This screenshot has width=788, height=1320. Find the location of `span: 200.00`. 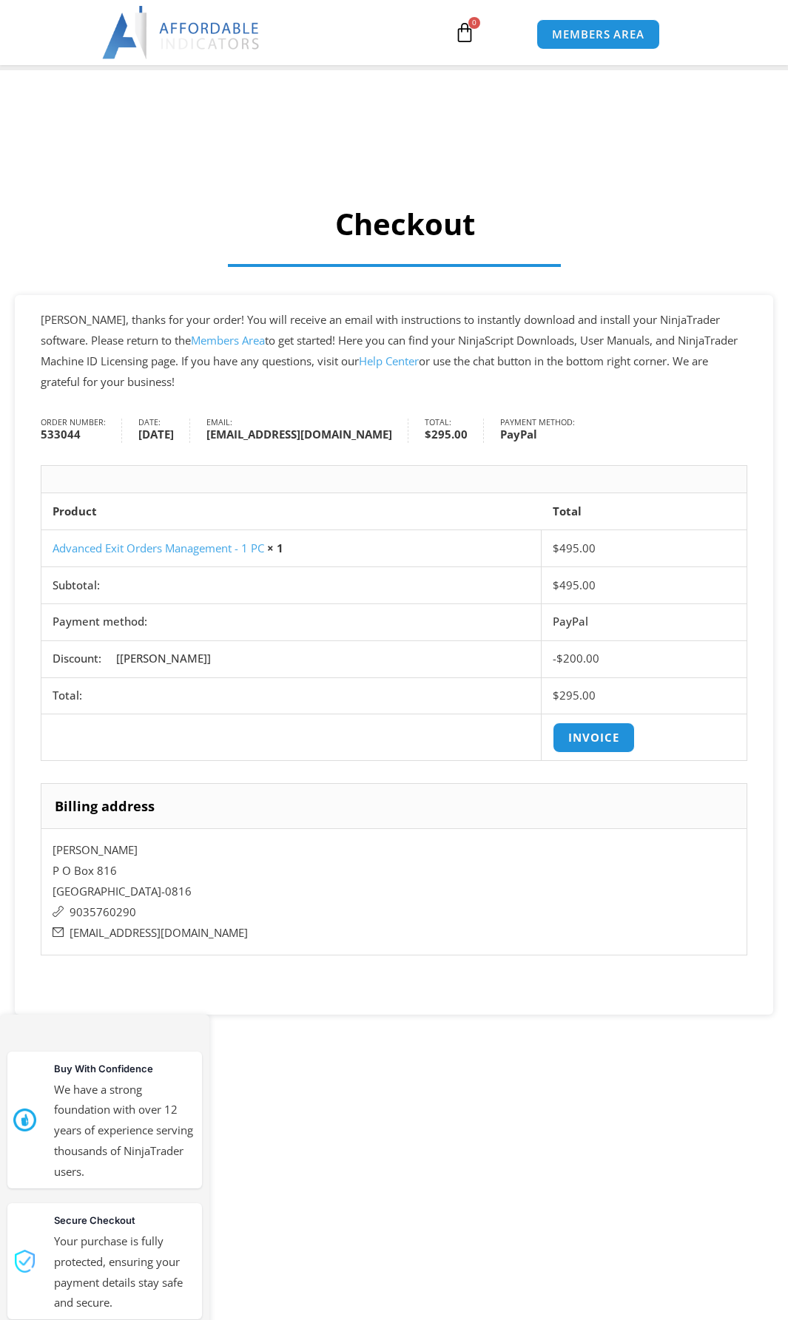

span: 200.00 is located at coordinates (578, 658).